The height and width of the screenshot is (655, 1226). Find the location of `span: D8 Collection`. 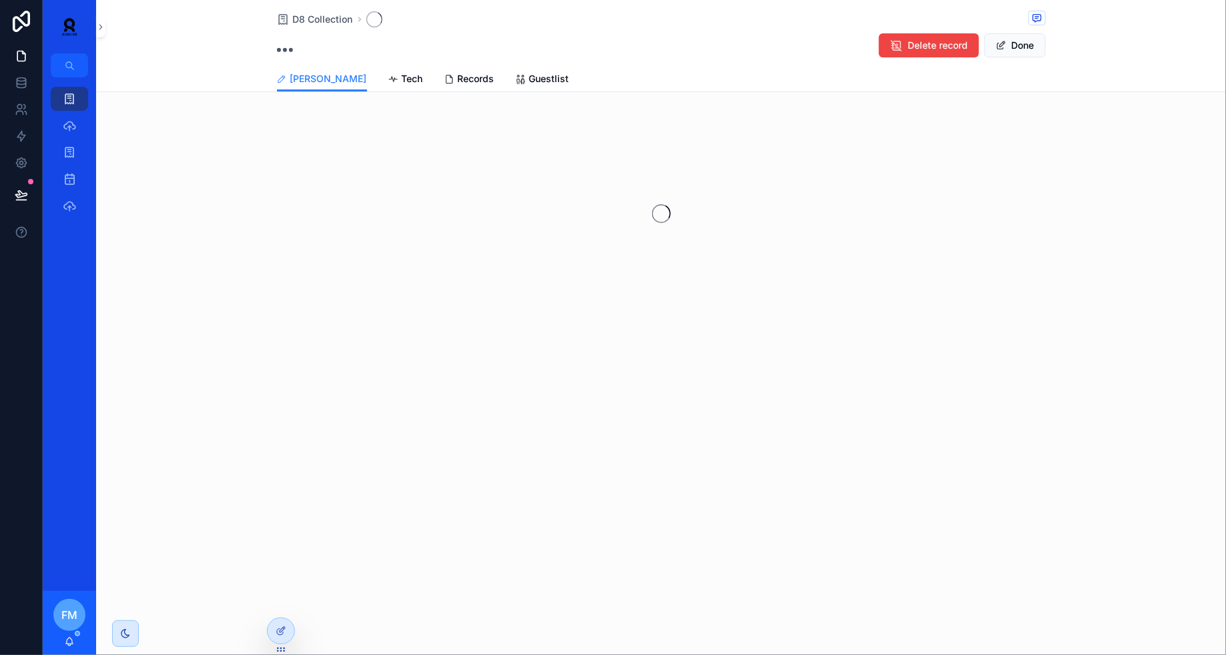

span: D8 Collection is located at coordinates (323, 19).